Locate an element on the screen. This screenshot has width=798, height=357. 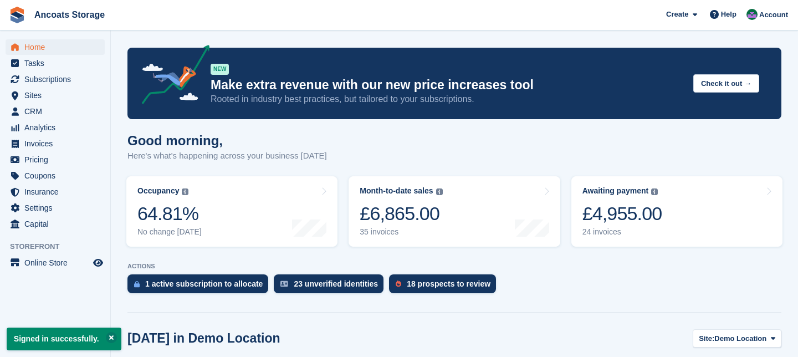
span: Insurance is located at coordinates (58, 192).